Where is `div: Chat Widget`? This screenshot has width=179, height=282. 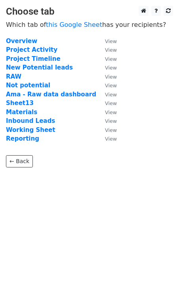
div: Chat Widget is located at coordinates (159, 263).